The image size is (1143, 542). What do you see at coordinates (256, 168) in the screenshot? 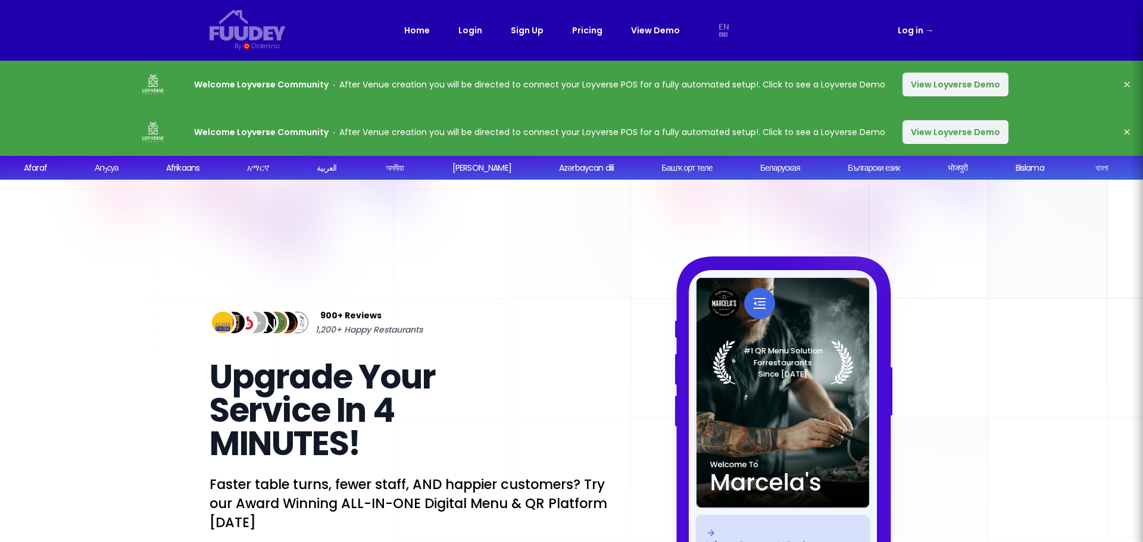
I see `div: አማርኛ` at bounding box center [256, 168].